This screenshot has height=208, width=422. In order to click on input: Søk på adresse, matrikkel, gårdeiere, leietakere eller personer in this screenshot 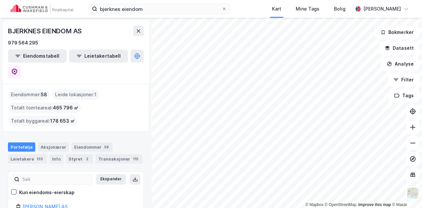, I will do `click(159, 9)`.